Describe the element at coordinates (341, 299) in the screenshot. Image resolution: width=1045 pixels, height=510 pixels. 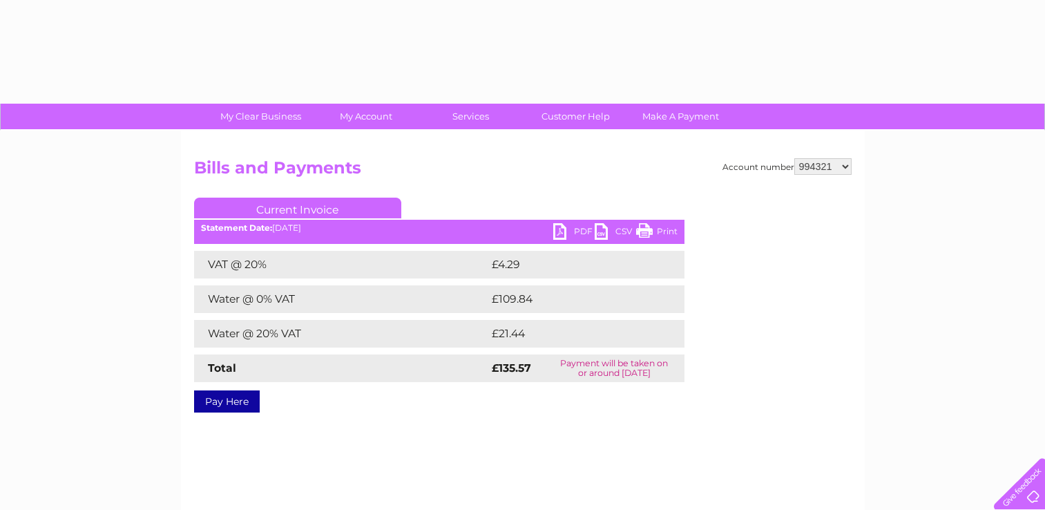
I see `td: Water @ 0% VAT` at that location.